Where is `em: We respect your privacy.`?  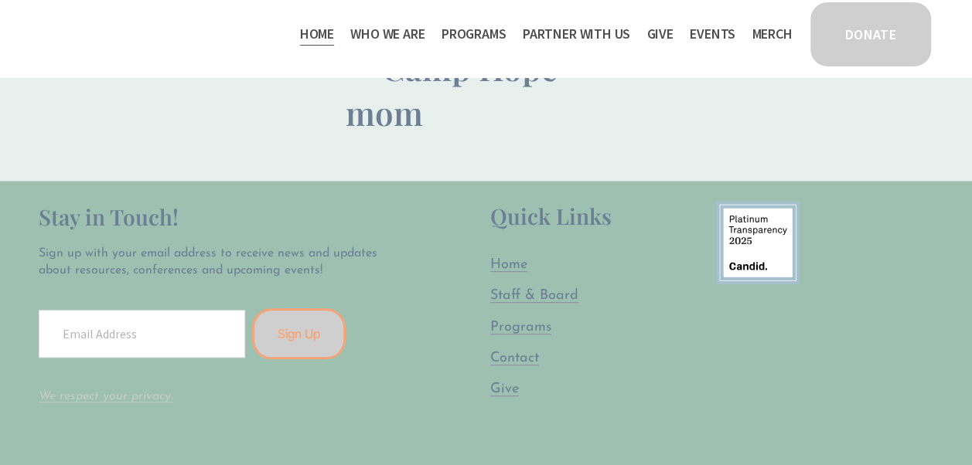
em: We respect your privacy. is located at coordinates (106, 397).